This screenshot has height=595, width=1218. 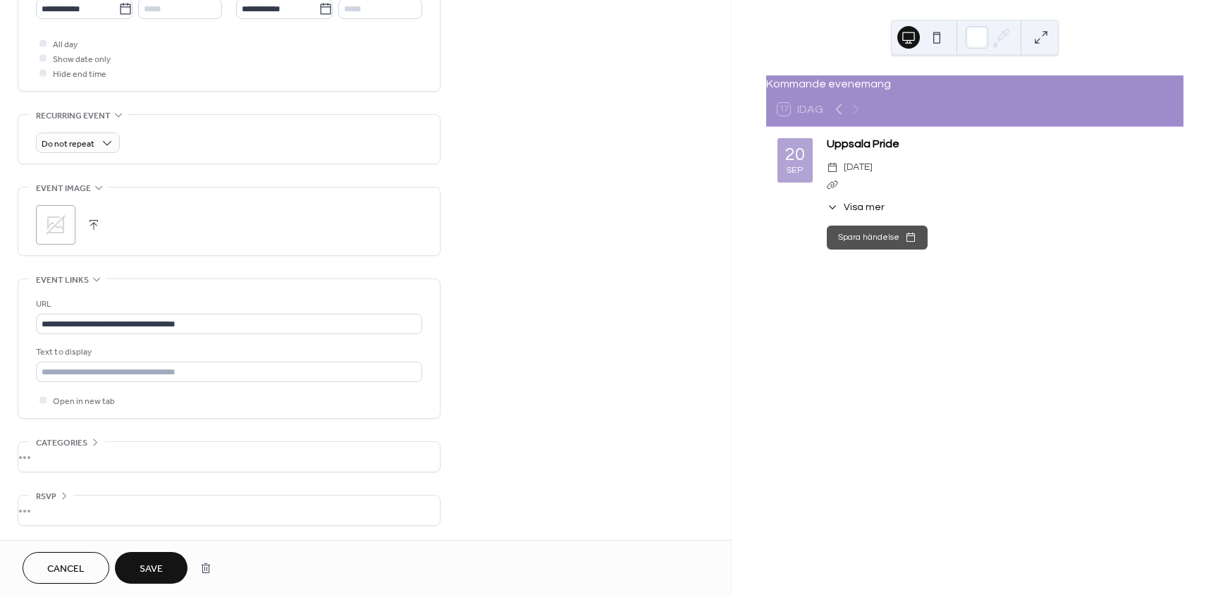 What do you see at coordinates (62, 280) in the screenshot?
I see `span: Event links` at bounding box center [62, 280].